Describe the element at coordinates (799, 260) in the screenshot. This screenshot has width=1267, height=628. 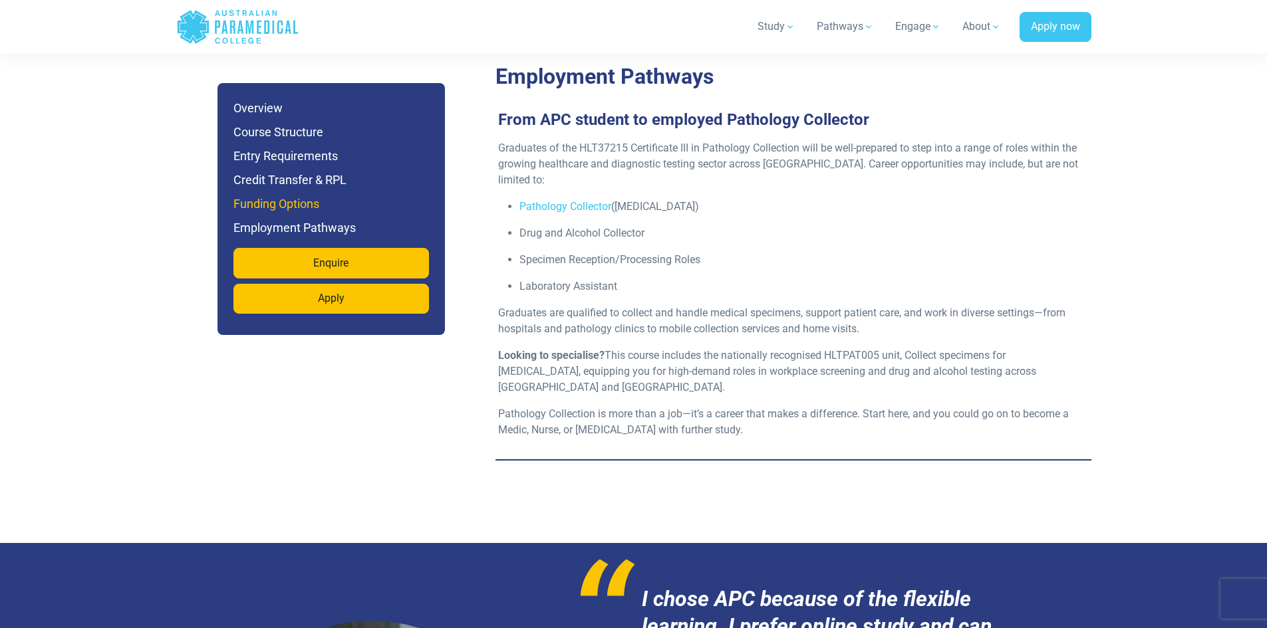
I see `p: Specimen Reception/Processing Roles` at that location.